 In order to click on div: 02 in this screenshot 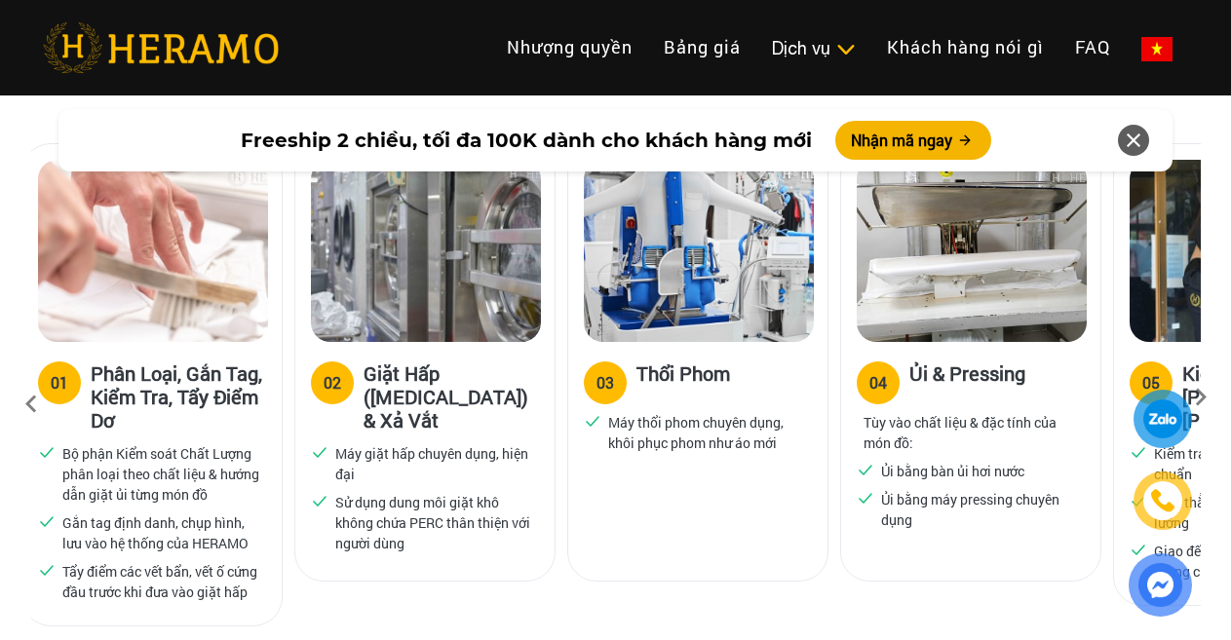, I will do `click(332, 383)`.